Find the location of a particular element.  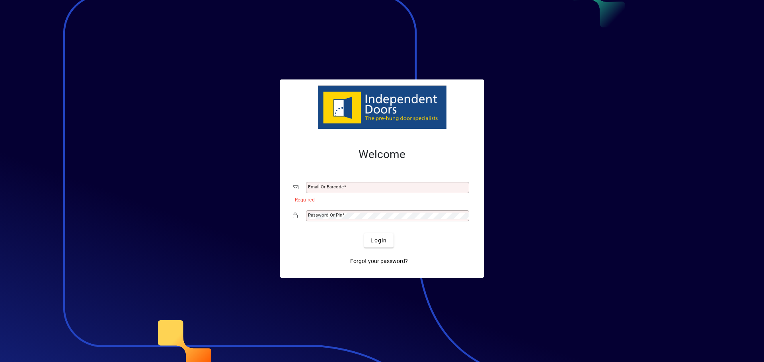

mat-error: Required is located at coordinates (379, 199).